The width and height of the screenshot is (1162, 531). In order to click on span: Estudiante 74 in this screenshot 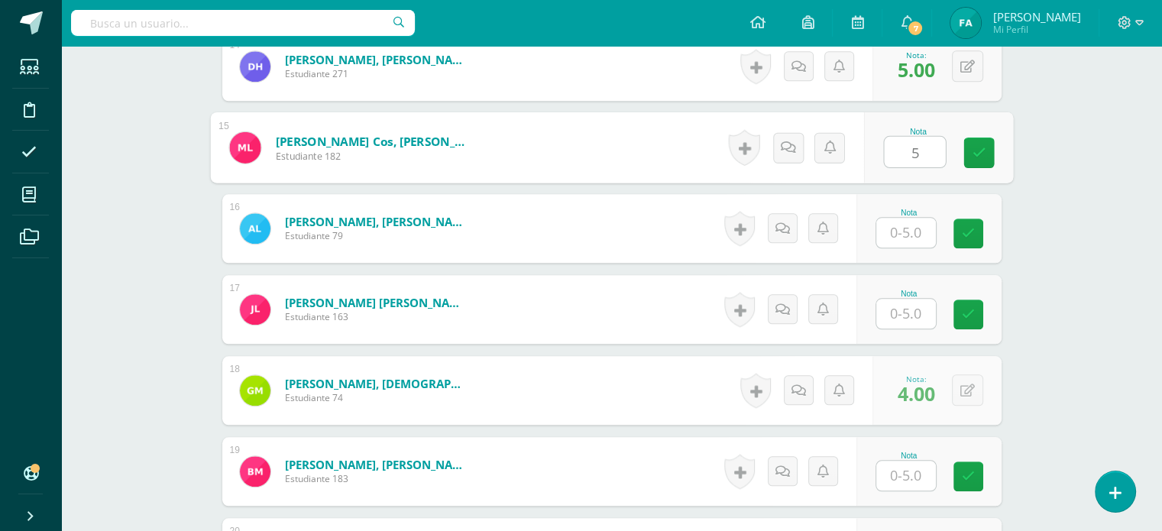, I will do `click(376, 397)`.